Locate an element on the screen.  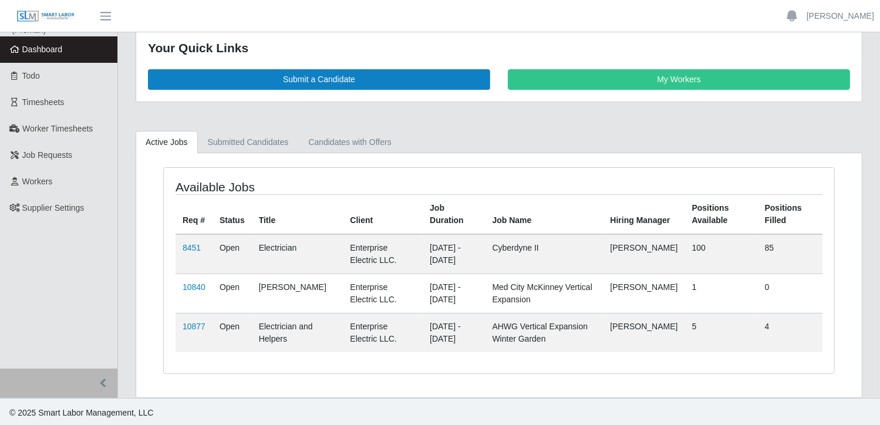
a: My Workers is located at coordinates (678, 79).